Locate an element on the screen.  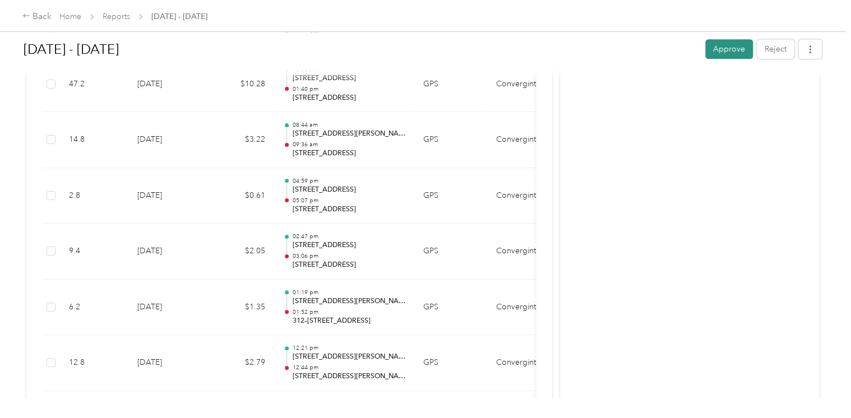
p: 01:19 pm is located at coordinates (349, 293).